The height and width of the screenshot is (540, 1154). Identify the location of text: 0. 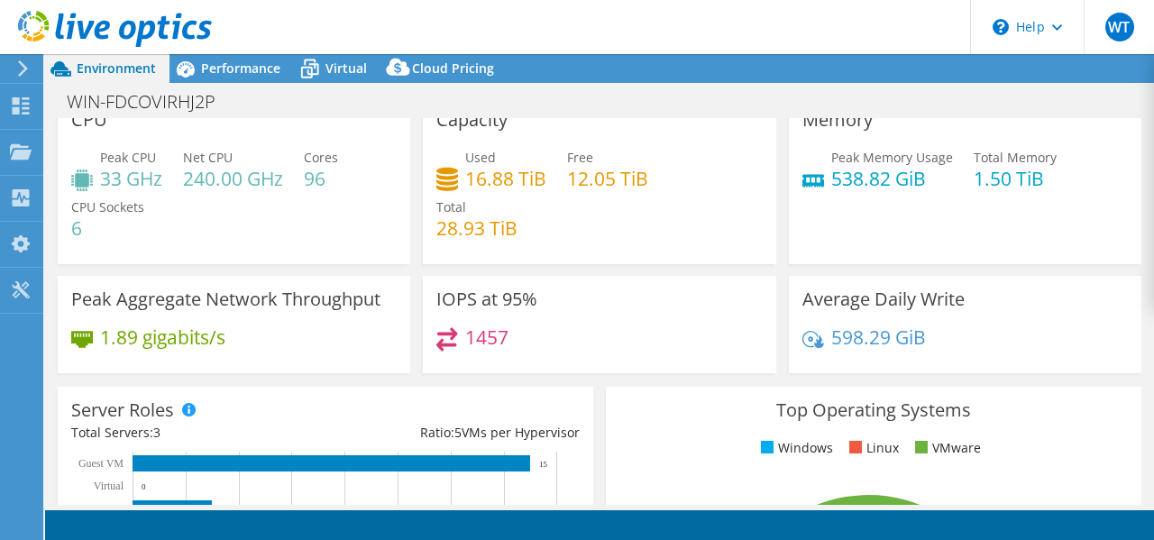
(143, 487).